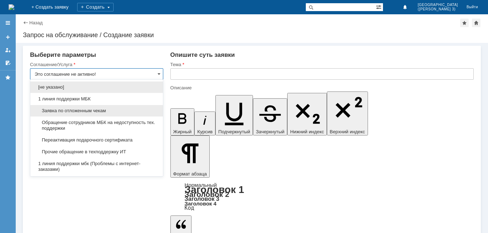 The image size is (488, 233). What do you see at coordinates (96, 140) in the screenshot?
I see `span: Переактивация подарочного сертификата` at bounding box center [96, 140].